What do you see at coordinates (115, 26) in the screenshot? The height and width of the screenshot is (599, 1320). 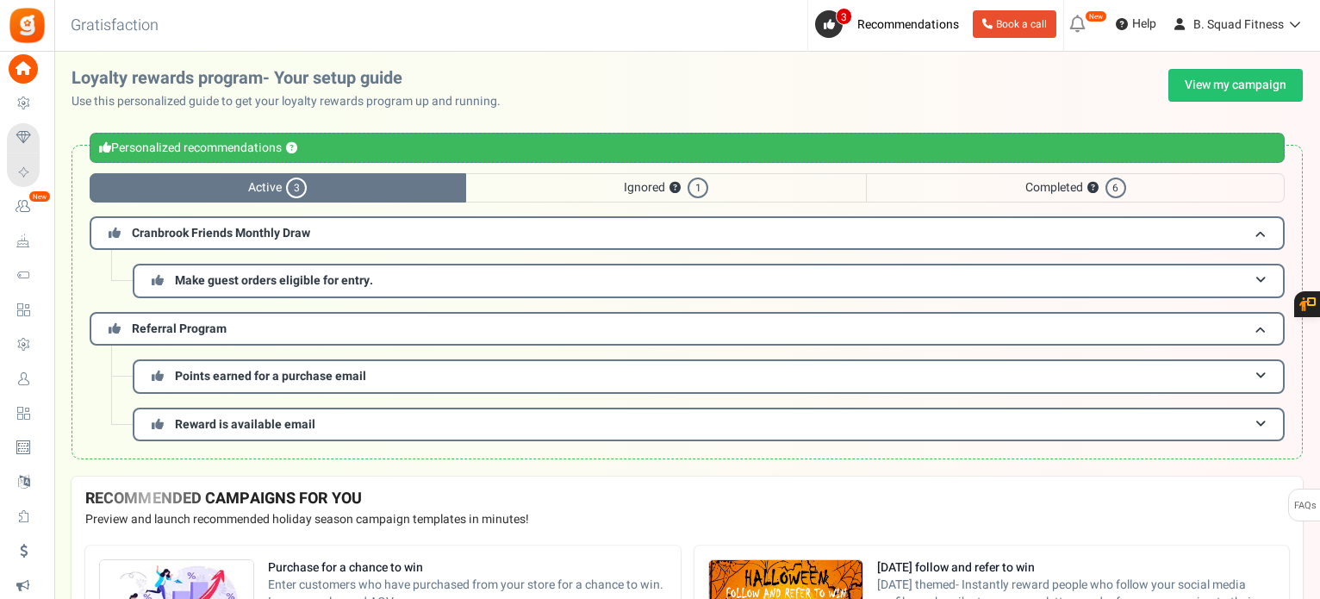 I see `h3: Gratisfaction` at bounding box center [115, 26].